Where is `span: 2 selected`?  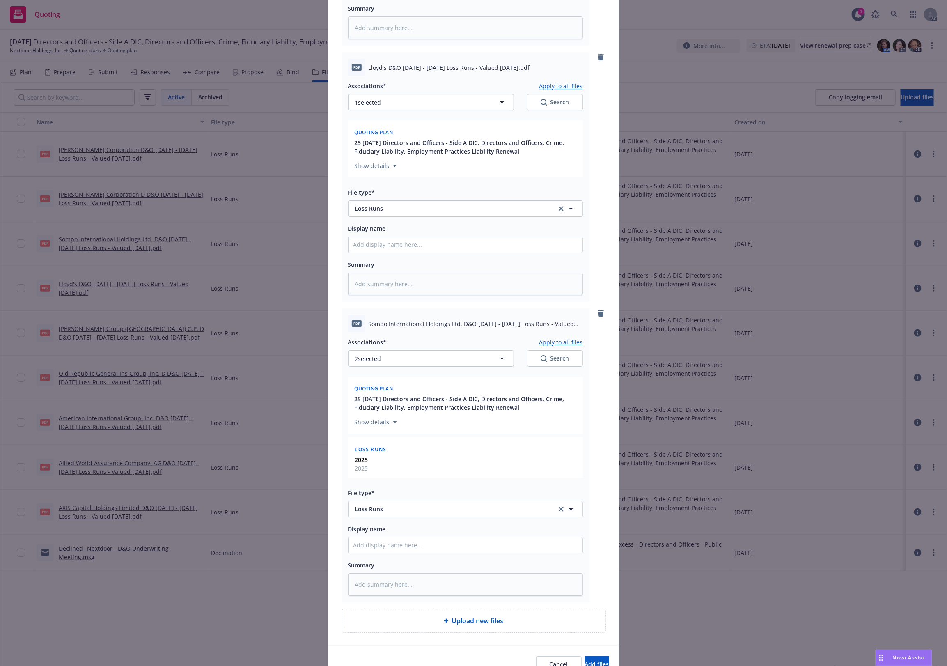
span: 2 selected is located at coordinates (368, 358).